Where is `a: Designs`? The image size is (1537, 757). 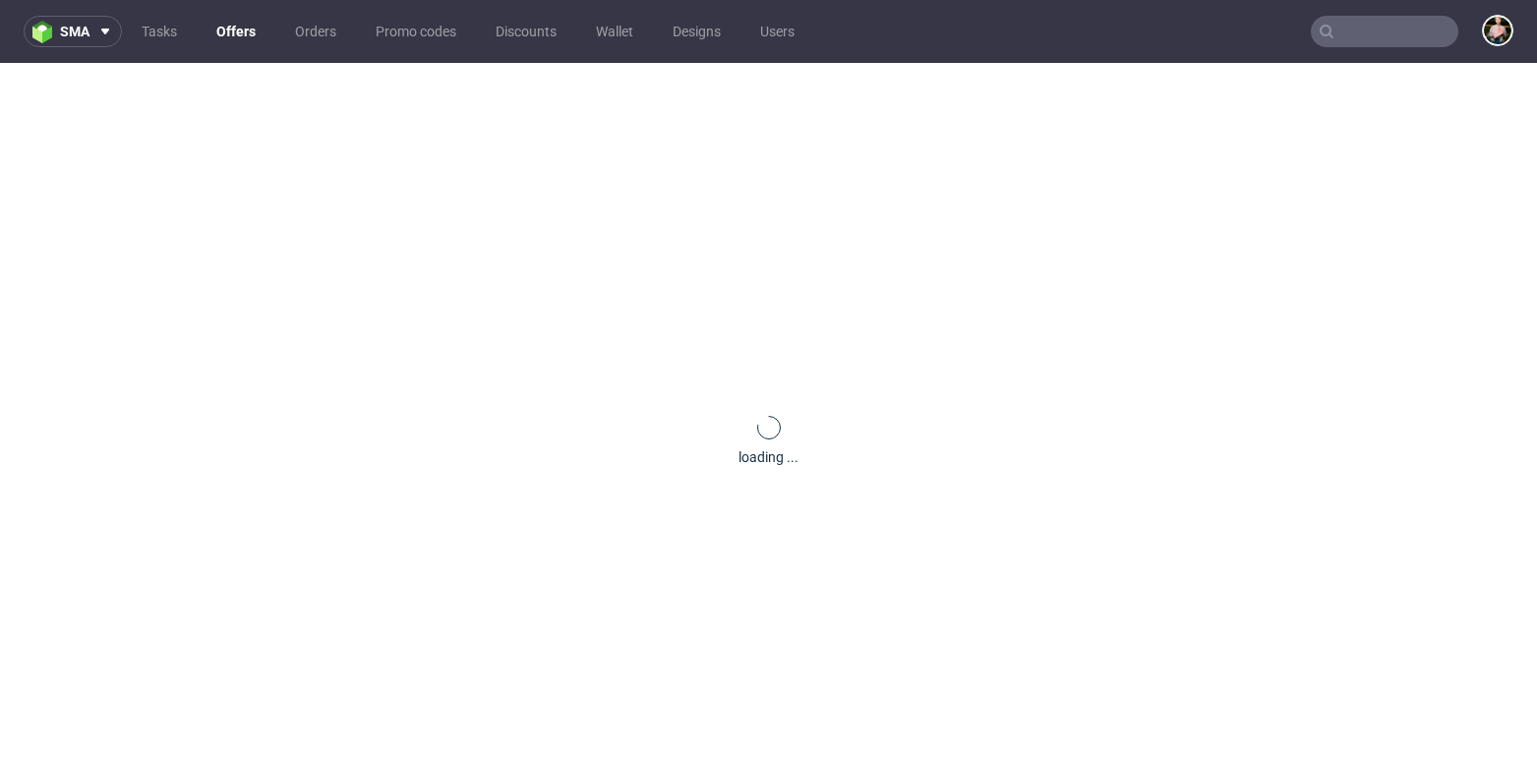
a: Designs is located at coordinates (696, 31).